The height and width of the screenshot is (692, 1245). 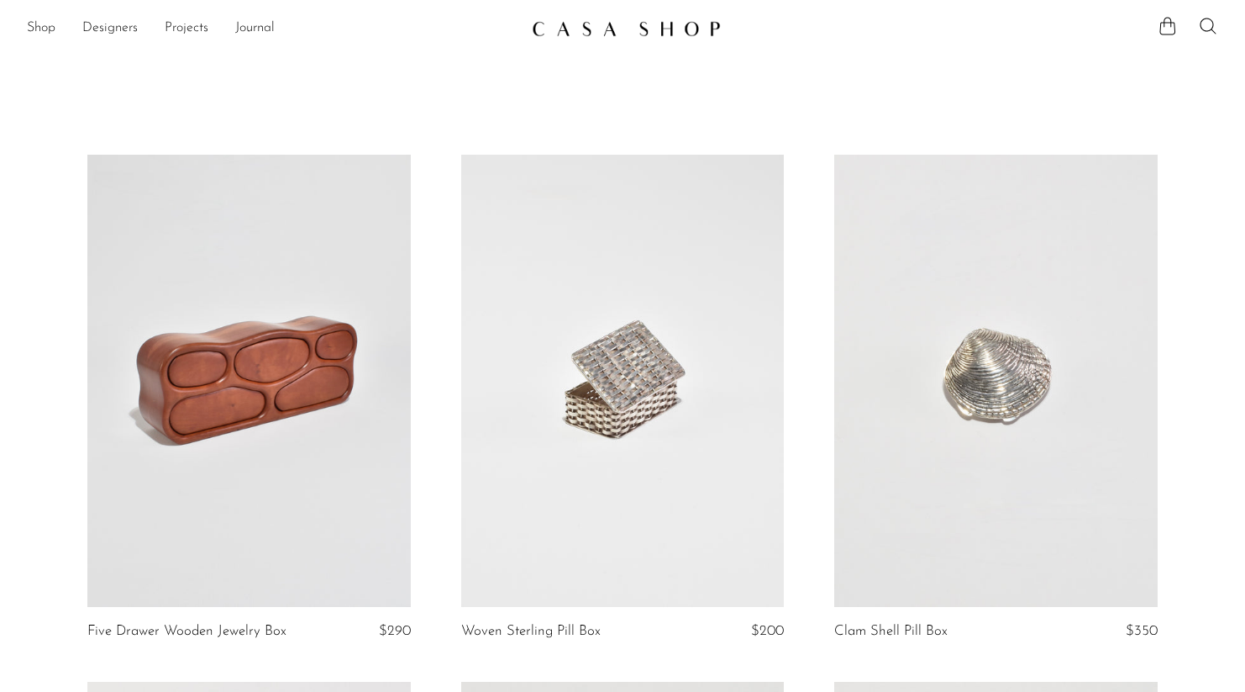 I want to click on a: Shop, so click(x=41, y=29).